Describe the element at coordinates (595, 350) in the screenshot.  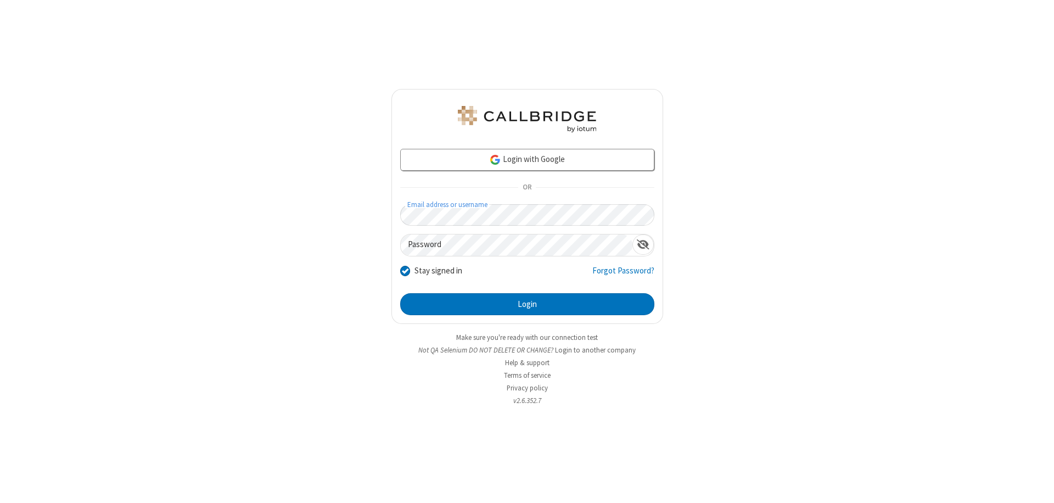
I see `button: Login to another company` at that location.